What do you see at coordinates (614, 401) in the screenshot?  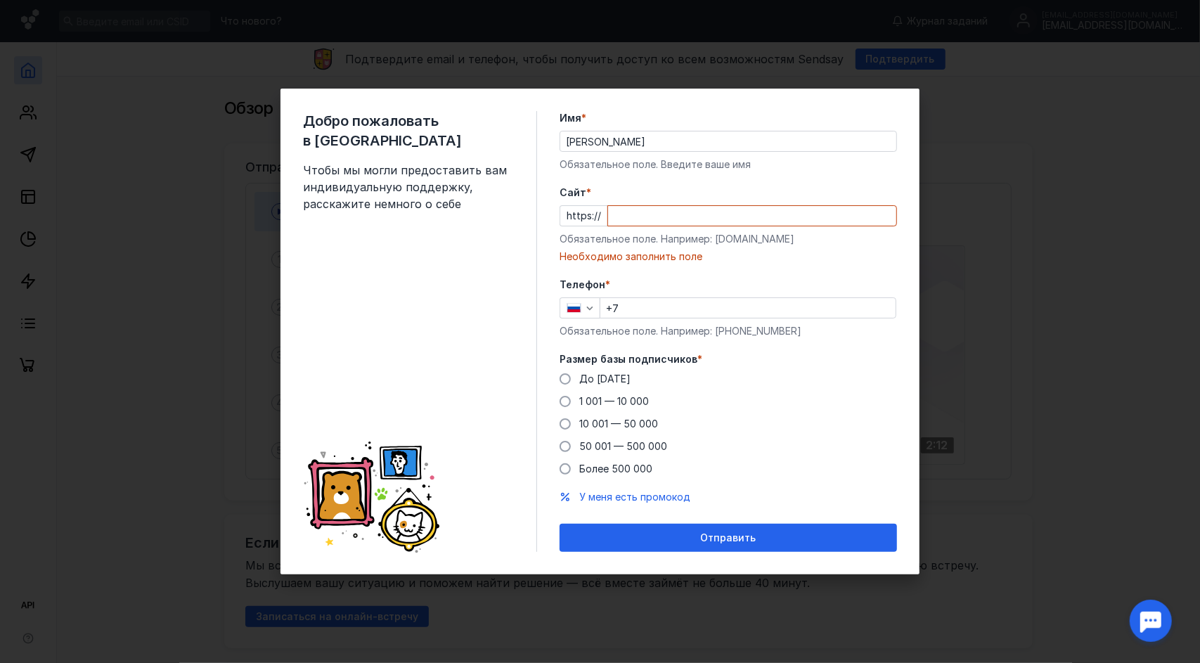 I see `span: 1 001 — 10 000` at bounding box center [614, 401].